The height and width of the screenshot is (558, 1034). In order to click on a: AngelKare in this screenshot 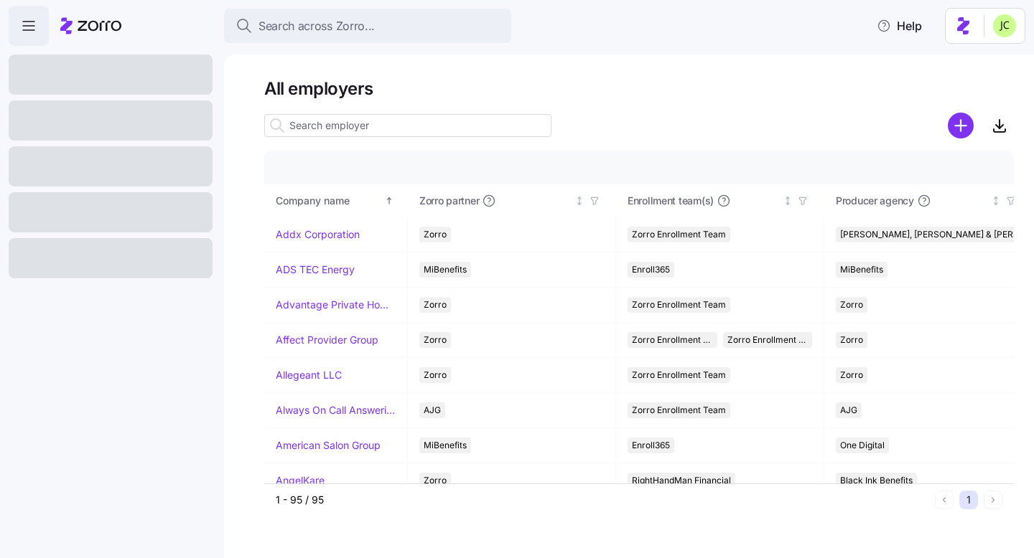, I will do `click(300, 481)`.